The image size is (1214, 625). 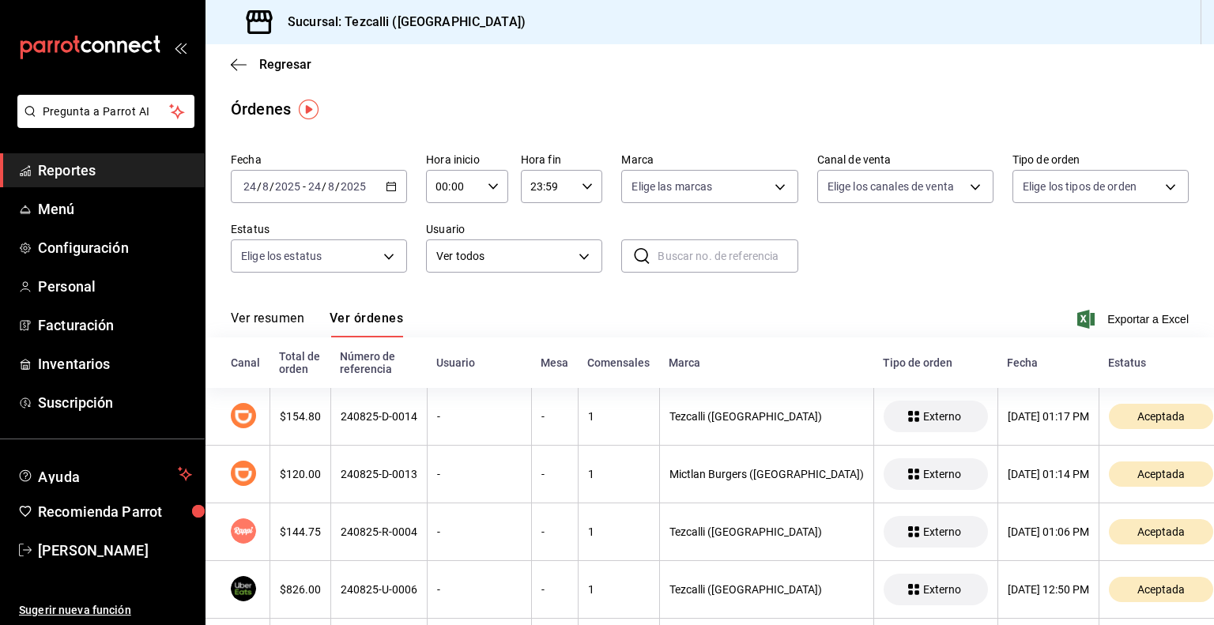 What do you see at coordinates (504, 256) in the screenshot?
I see `span: Ver todos` at bounding box center [504, 256].